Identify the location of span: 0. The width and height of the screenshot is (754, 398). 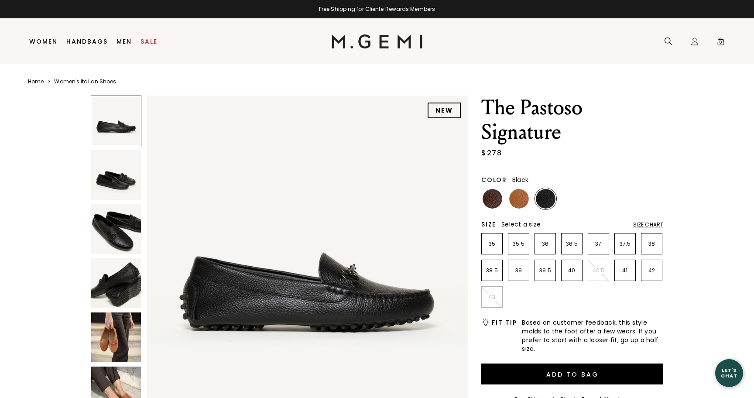
(721, 43).